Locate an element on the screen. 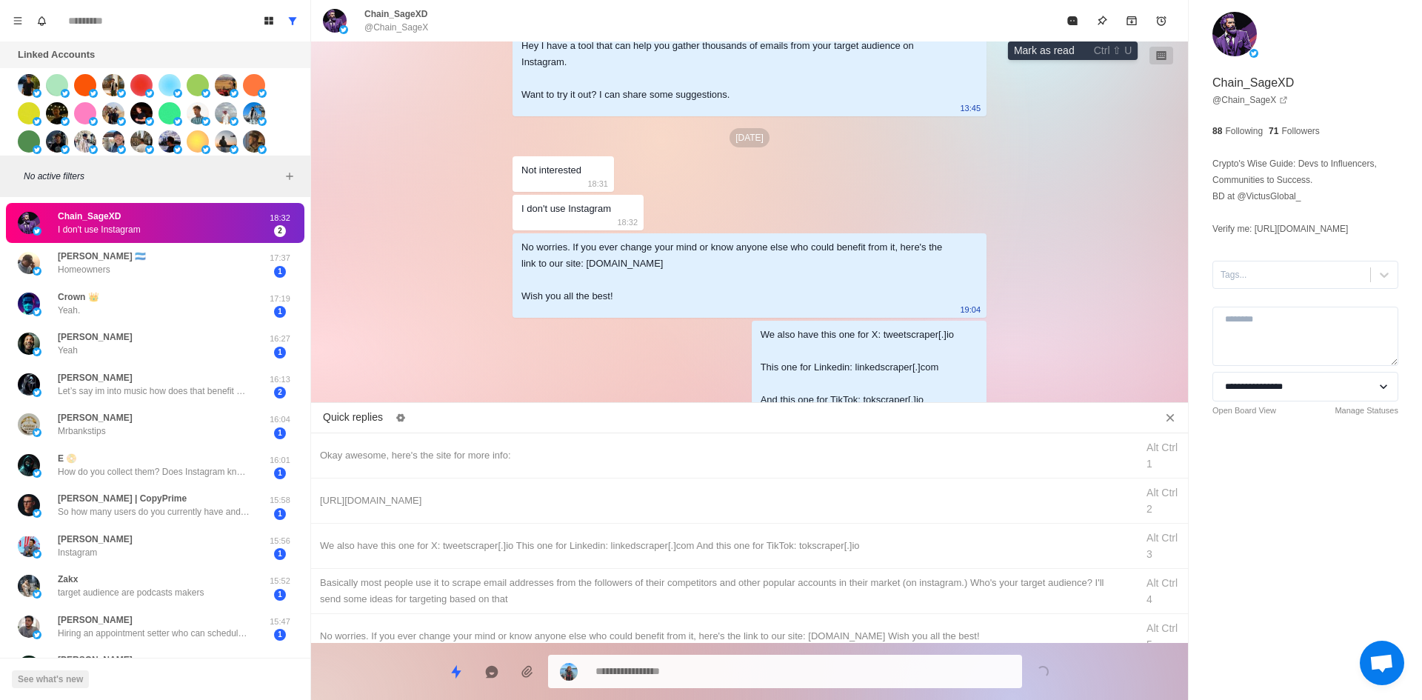 This screenshot has height=700, width=1422. a: Open Board View is located at coordinates (1244, 410).